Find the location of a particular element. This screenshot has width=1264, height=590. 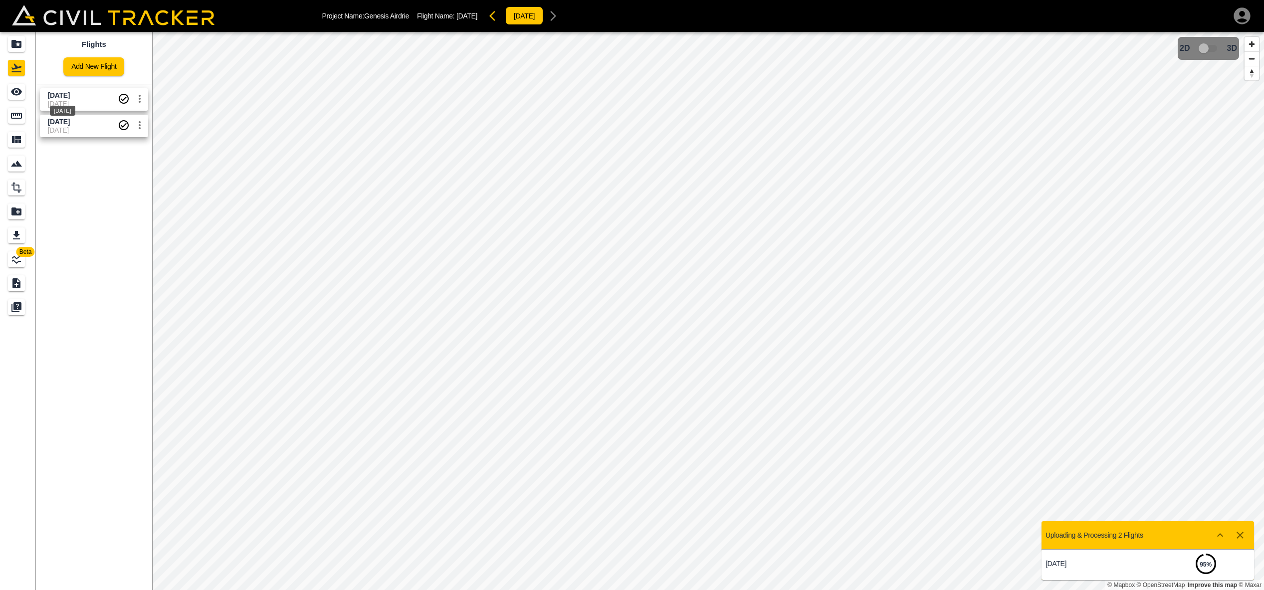

p: Project Name: Genesis Airdrie is located at coordinates (366, 16).